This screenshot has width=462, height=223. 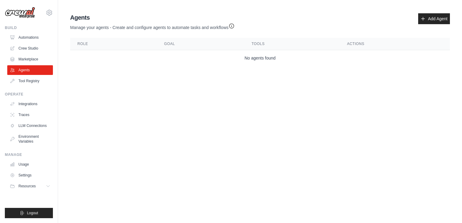 I want to click on a: Traces, so click(x=30, y=115).